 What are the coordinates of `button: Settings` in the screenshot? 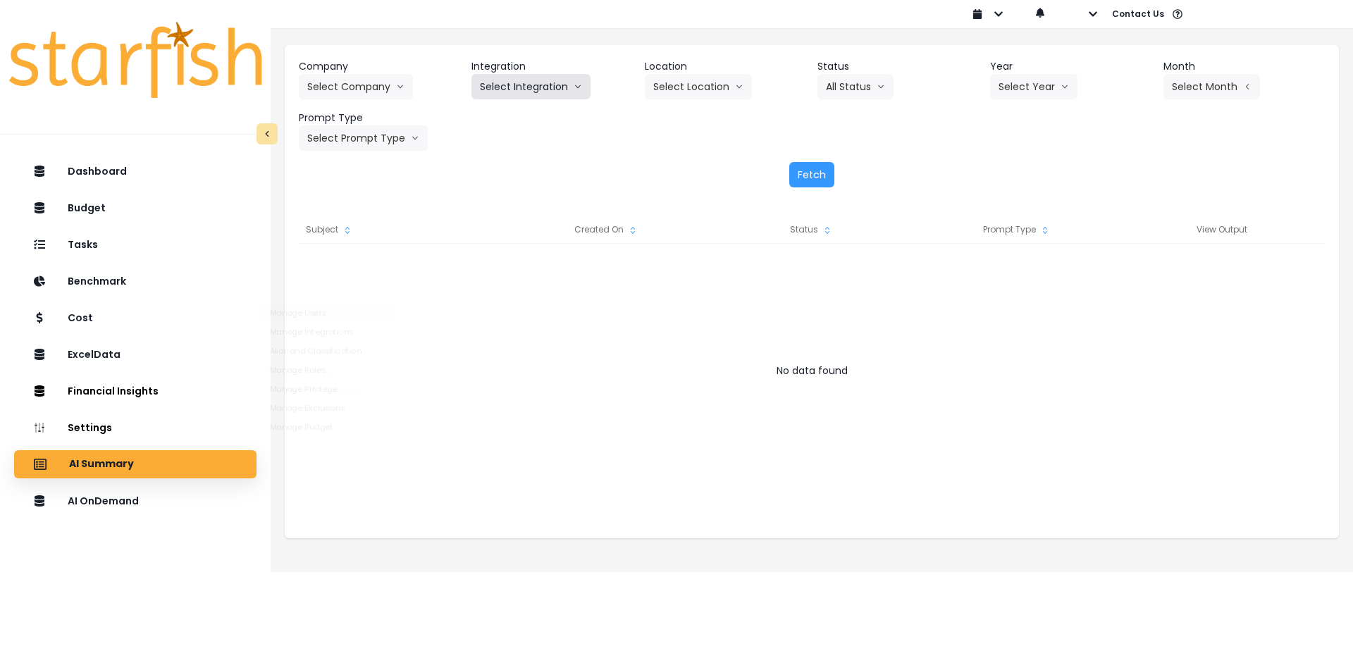 It's located at (135, 428).